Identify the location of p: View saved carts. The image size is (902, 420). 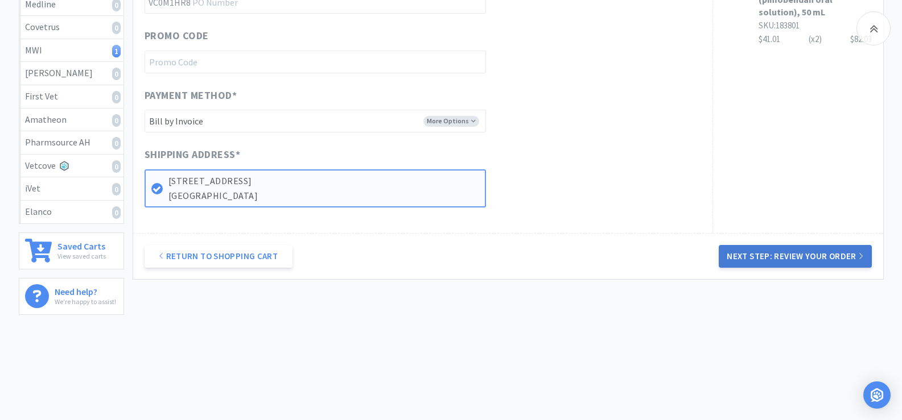
(81, 256).